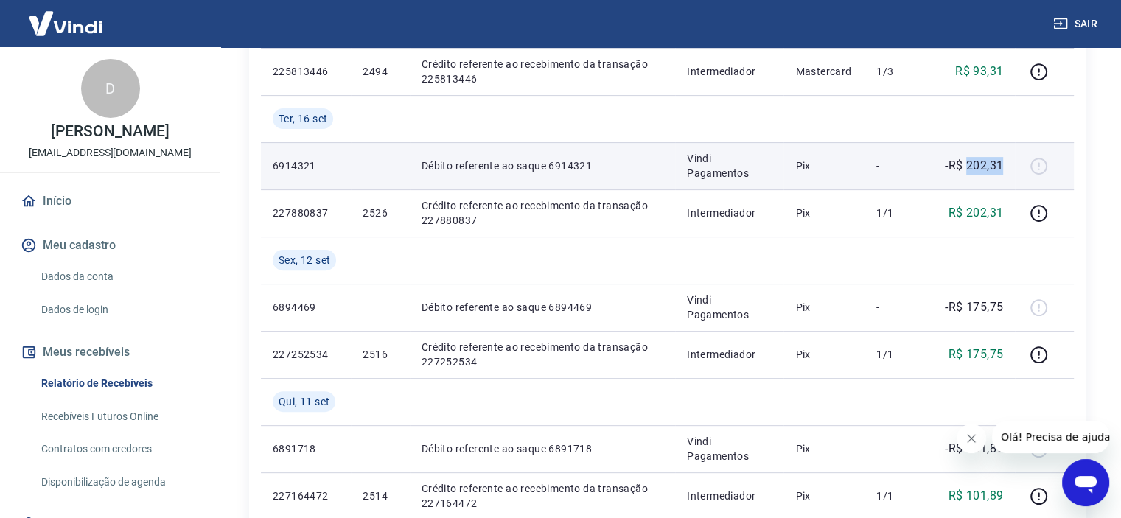  Describe the element at coordinates (304, 260) in the screenshot. I see `span: Sex, 12 set` at that location.